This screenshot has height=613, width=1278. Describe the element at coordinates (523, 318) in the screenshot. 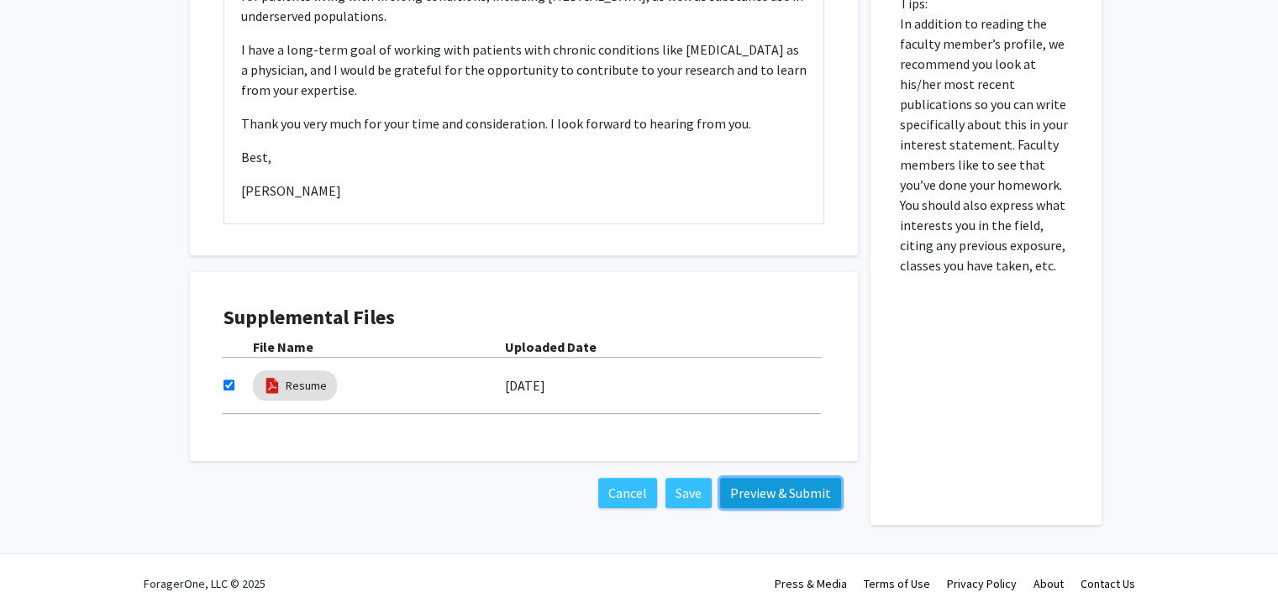

I see `h4: Supplemental Files` at that location.